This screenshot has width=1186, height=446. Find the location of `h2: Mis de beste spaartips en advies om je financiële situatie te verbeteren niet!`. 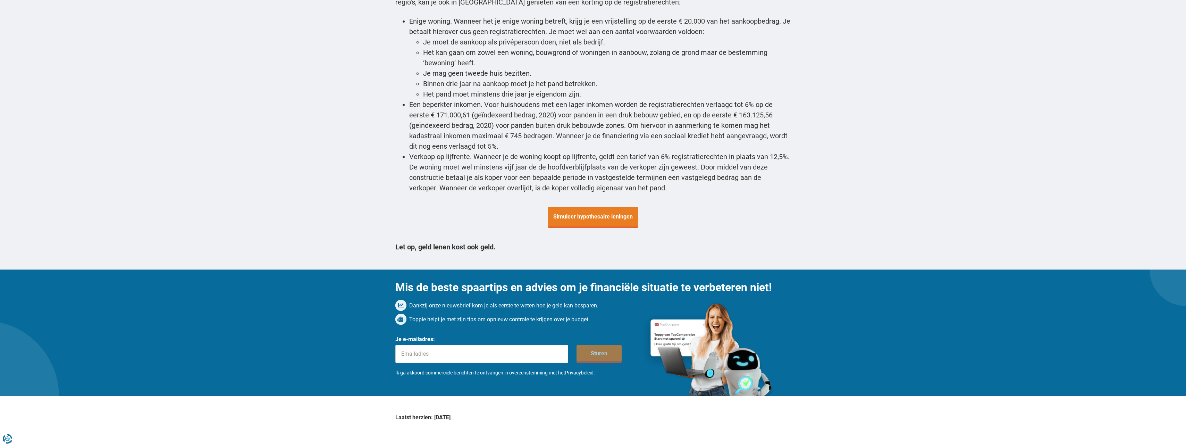

h2: Mis de beste spaartips en advies om je financiële situatie te verbeteren niet! is located at coordinates (593, 287).